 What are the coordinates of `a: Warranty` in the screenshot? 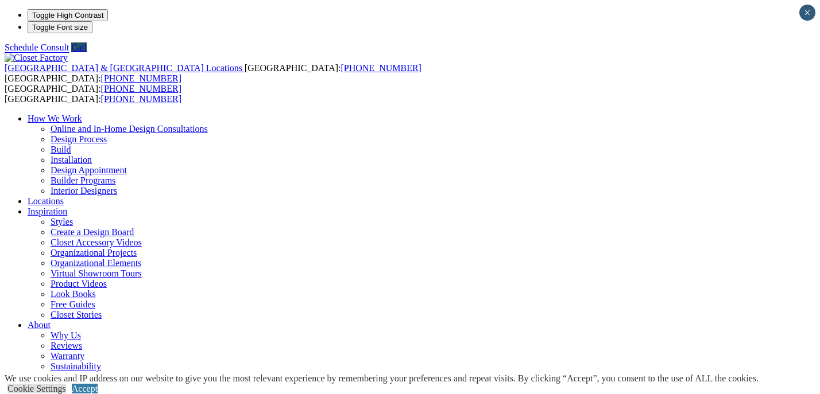 It's located at (67, 356).